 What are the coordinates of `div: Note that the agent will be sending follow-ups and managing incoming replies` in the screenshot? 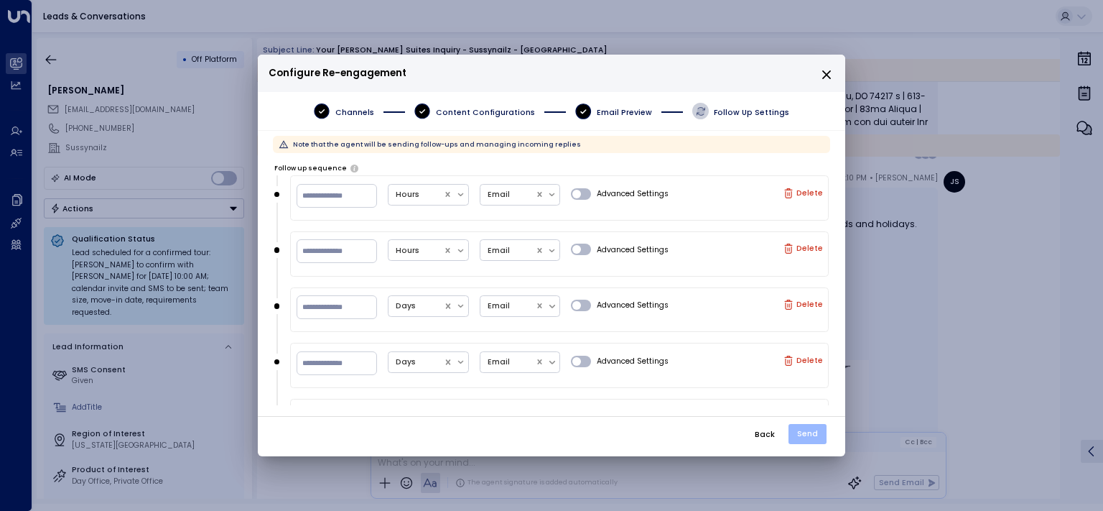 It's located at (437, 144).